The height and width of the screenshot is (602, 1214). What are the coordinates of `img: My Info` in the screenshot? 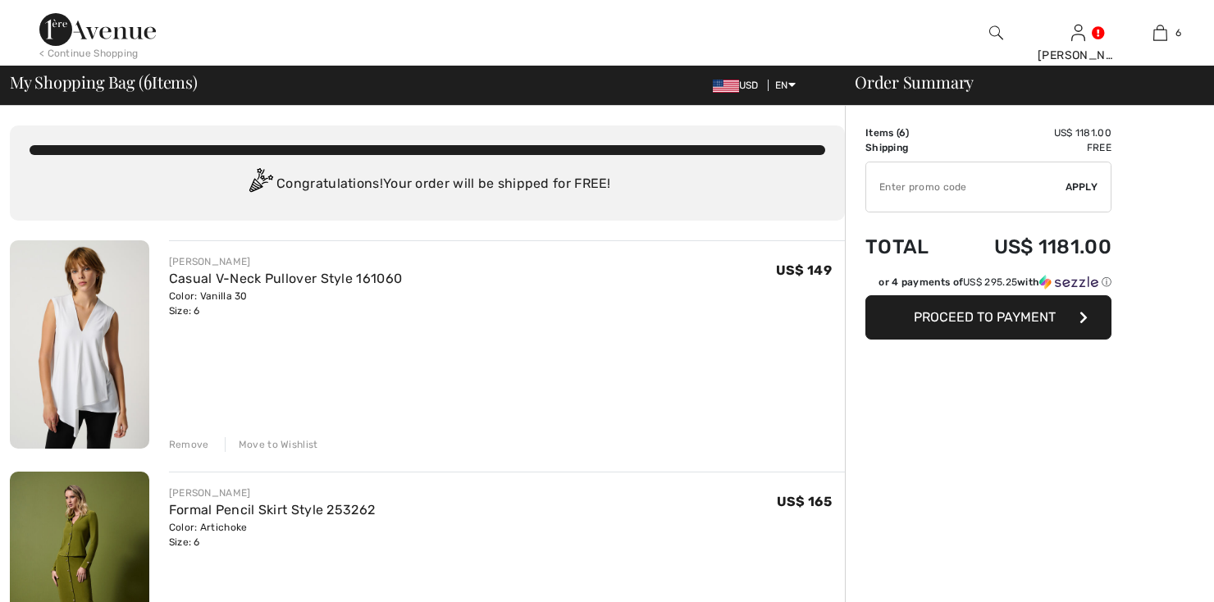 It's located at (1078, 33).